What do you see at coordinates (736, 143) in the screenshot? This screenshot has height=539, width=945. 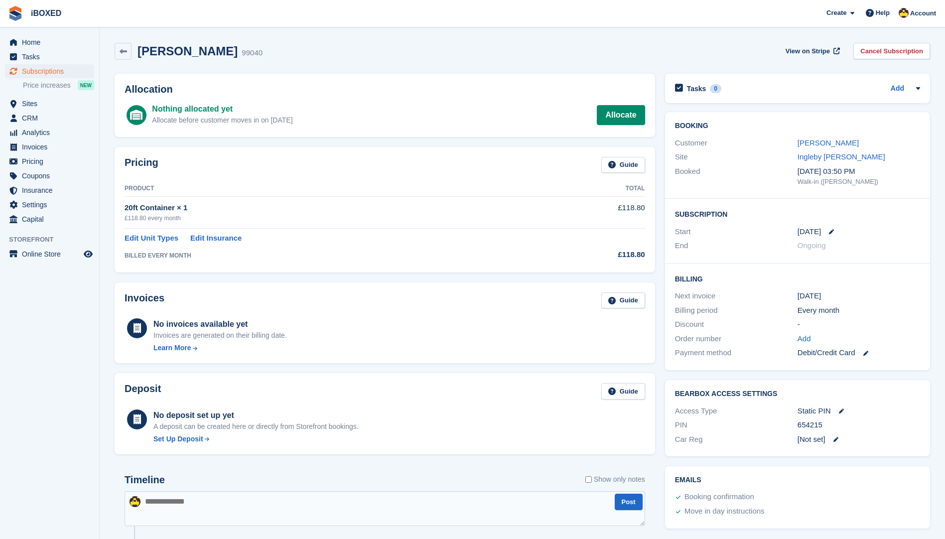 I see `div: Customer` at bounding box center [736, 143].